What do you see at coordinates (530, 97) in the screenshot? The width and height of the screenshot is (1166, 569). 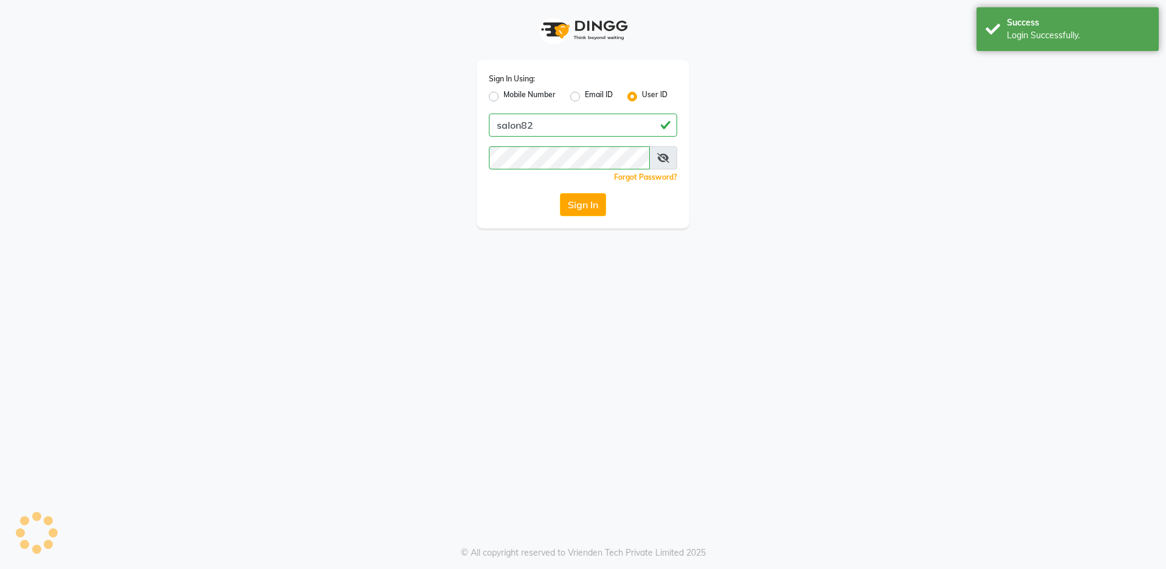 I see `label: Mobile Number` at bounding box center [530, 97].